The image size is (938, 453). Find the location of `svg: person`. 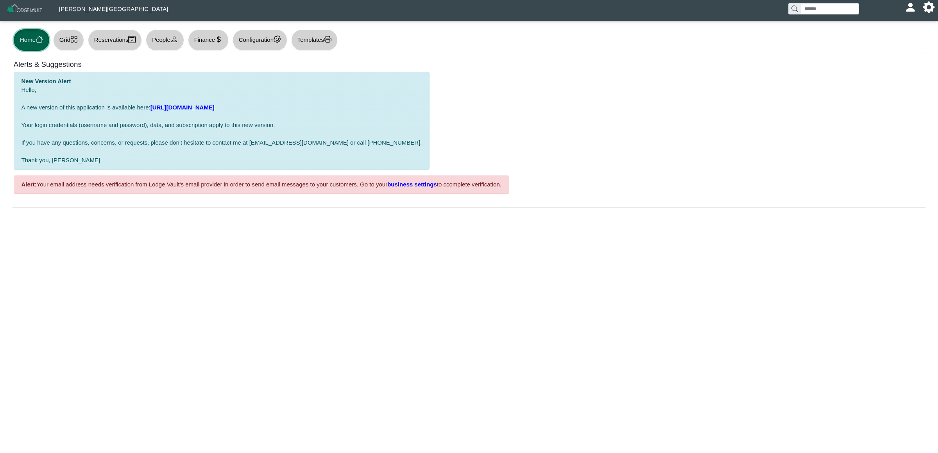

svg: person is located at coordinates (174, 39).